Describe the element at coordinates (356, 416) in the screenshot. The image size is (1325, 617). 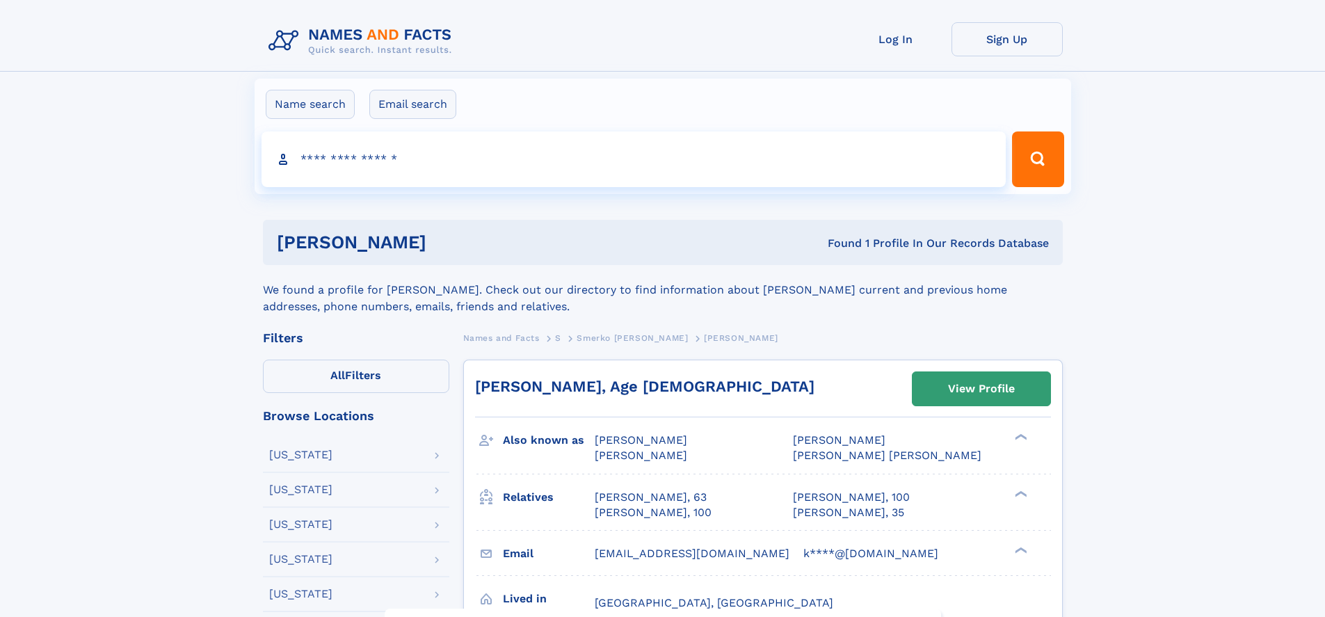
I see `div: Browse Locations` at that location.